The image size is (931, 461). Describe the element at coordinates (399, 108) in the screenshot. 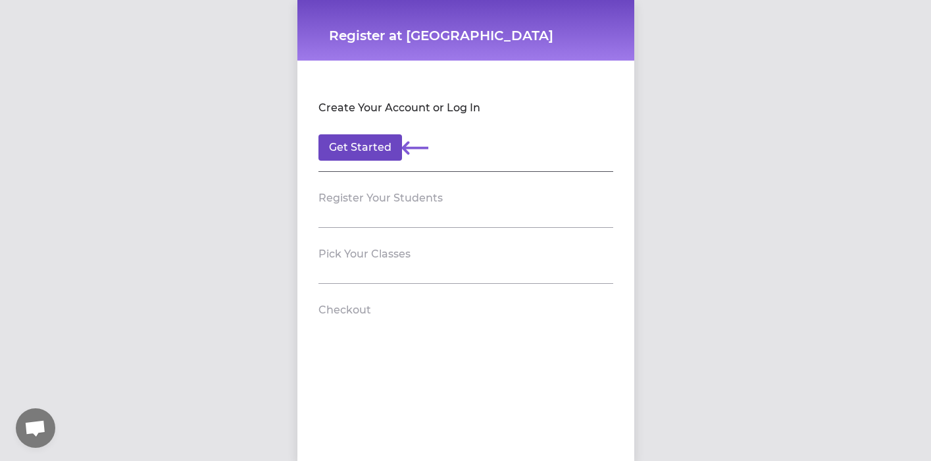

I see `h2: Create Your Account or Log In` at that location.